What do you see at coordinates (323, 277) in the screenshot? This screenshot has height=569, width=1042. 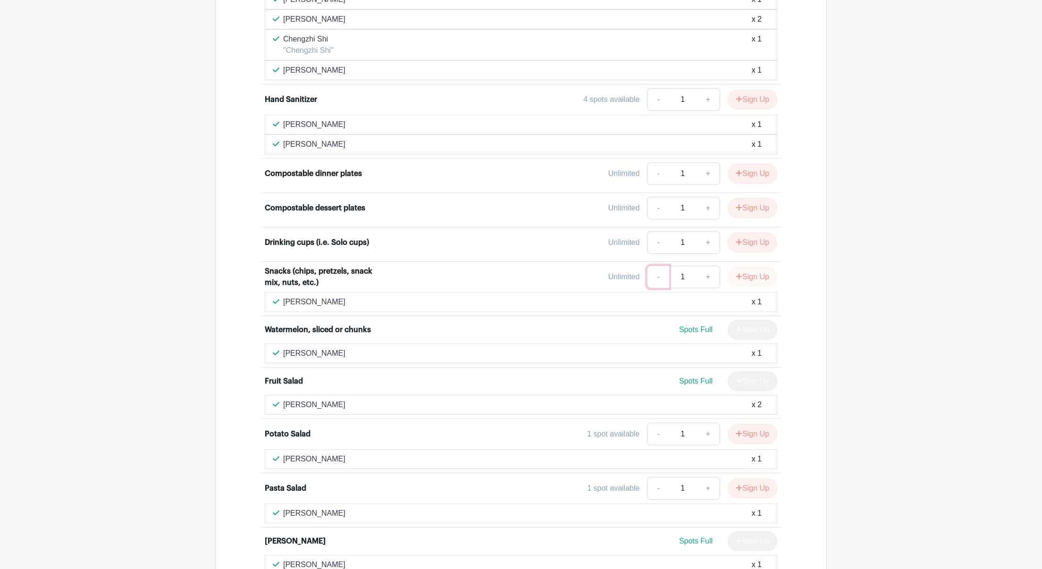 I see `div: Snacks (chips, pretzels, snack mix, nuts, etc.)` at bounding box center [323, 277].